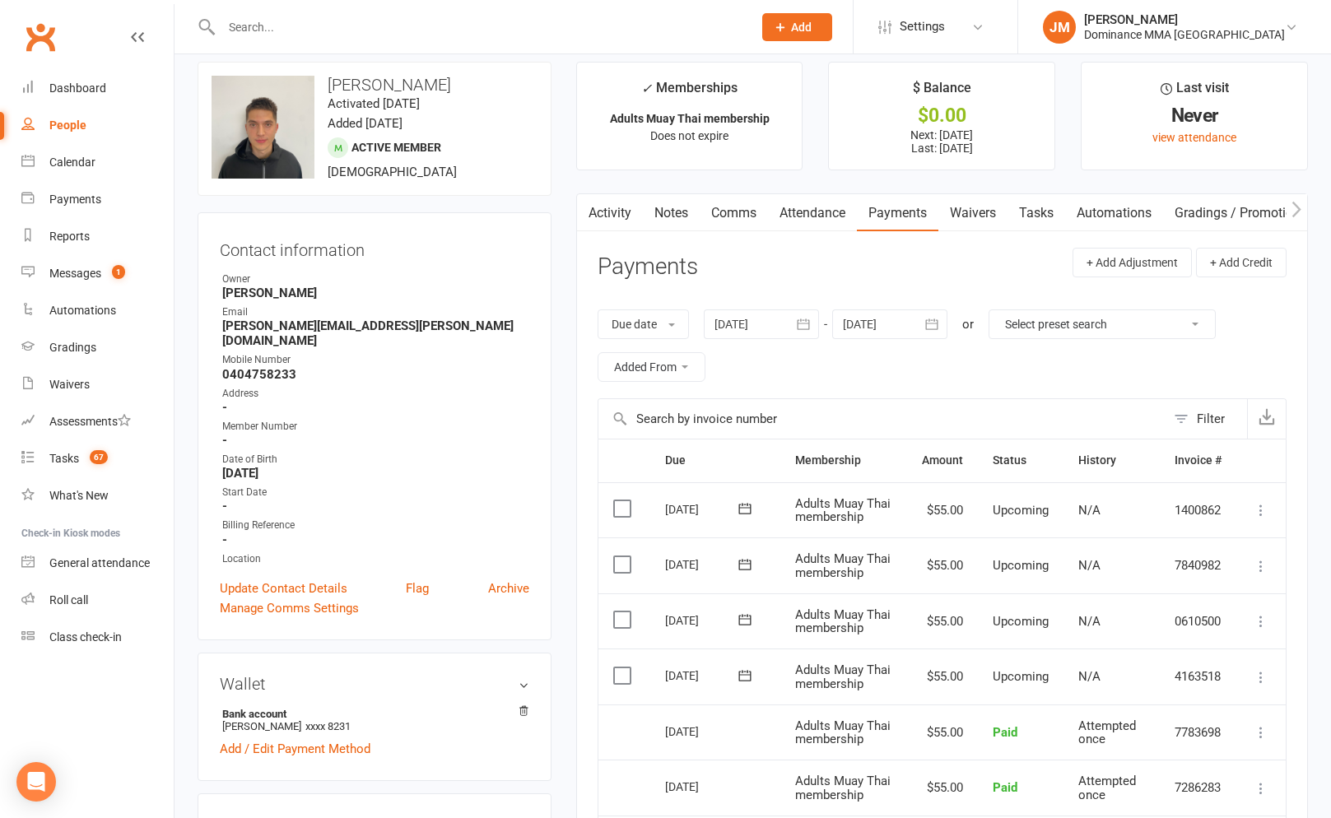  I want to click on input: Search by invoice number, so click(881, 419).